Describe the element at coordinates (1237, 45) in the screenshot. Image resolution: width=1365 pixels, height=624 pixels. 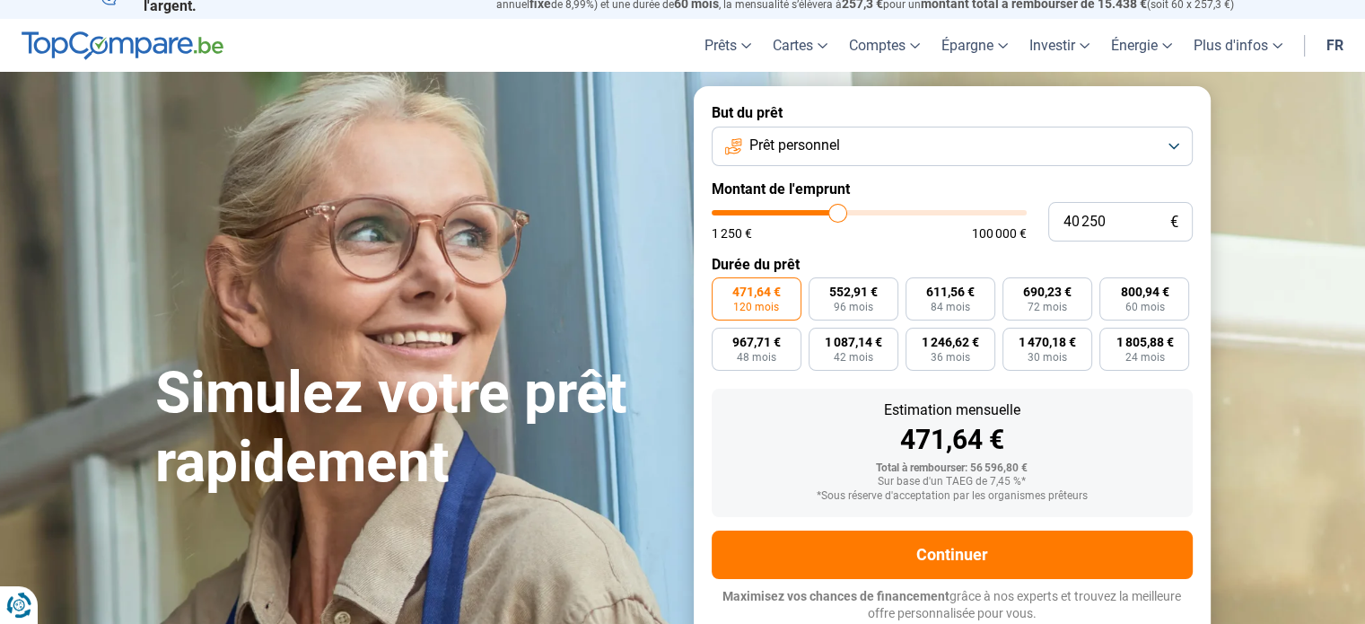
I see `a: Plus d'infos` at that location.